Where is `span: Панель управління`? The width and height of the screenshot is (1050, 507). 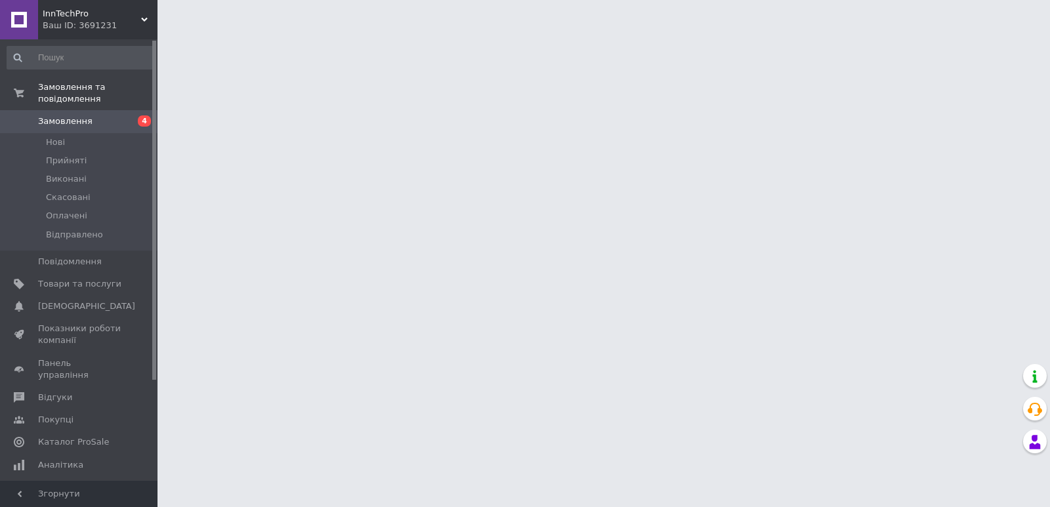 span: Панель управління is located at coordinates (79, 369).